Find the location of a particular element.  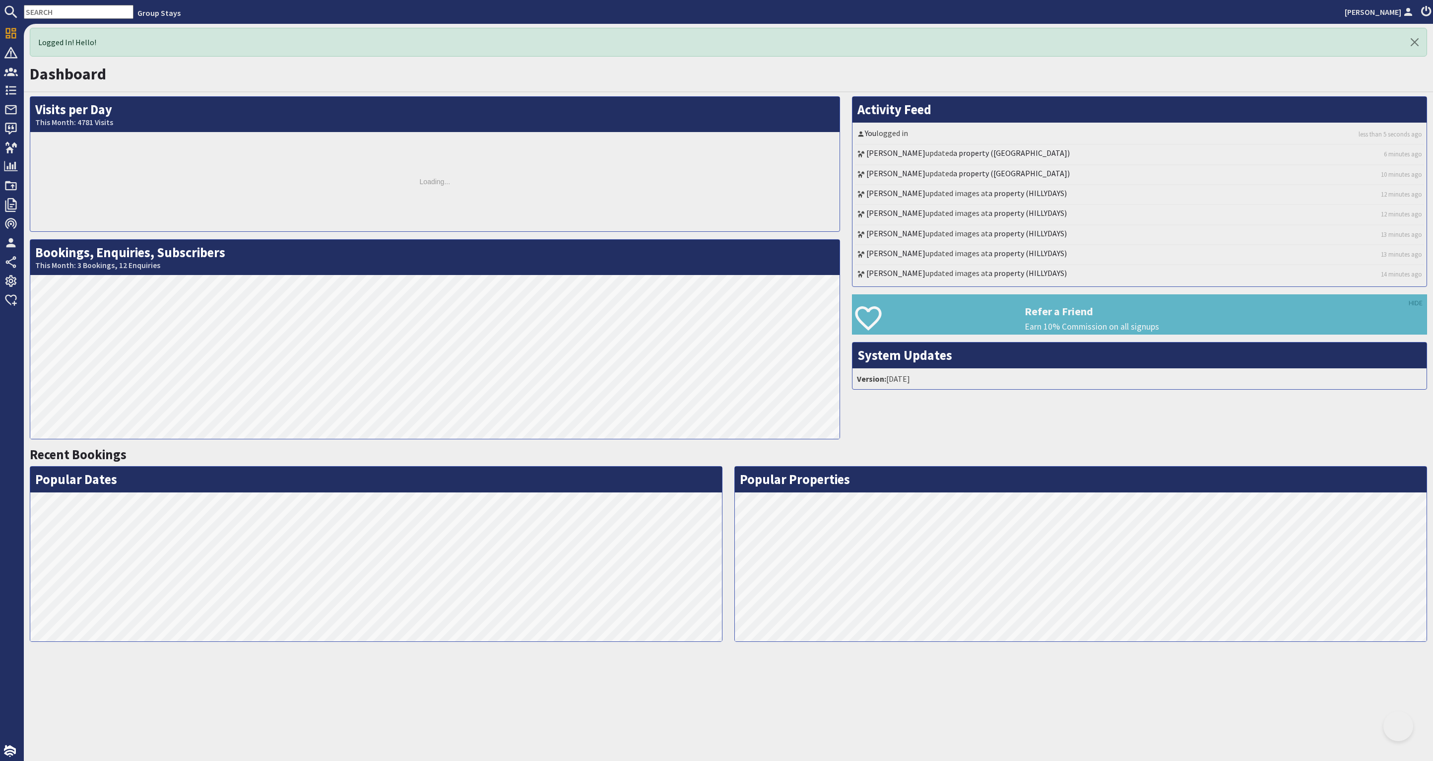

a: You is located at coordinates (870, 133).